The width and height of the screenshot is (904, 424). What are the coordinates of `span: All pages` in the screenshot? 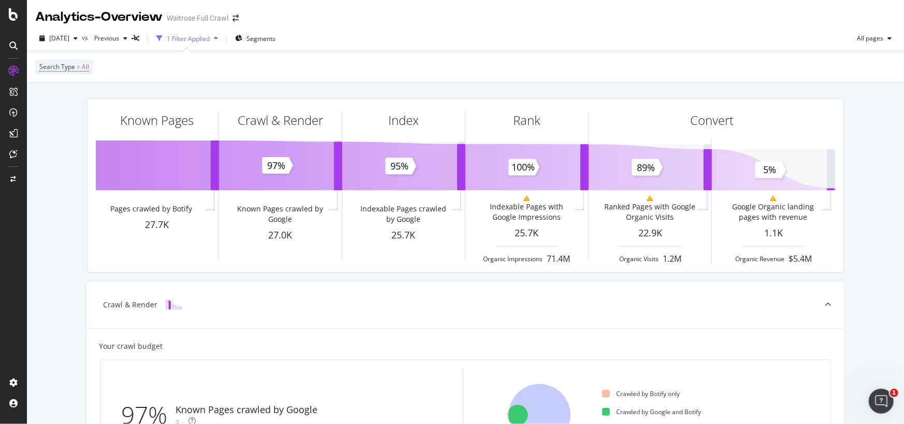 It's located at (868, 38).